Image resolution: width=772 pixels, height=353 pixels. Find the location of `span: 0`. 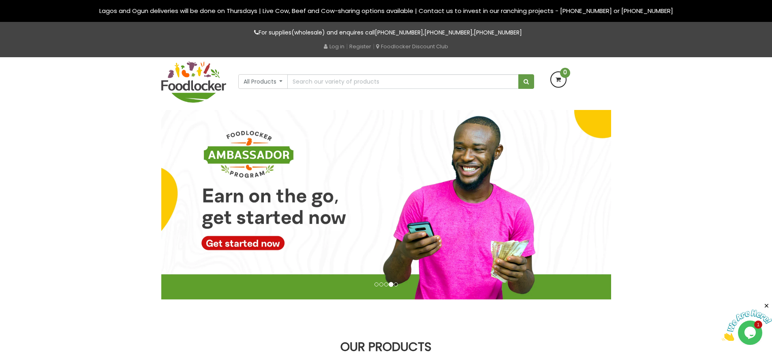

span: 0 is located at coordinates (565, 73).